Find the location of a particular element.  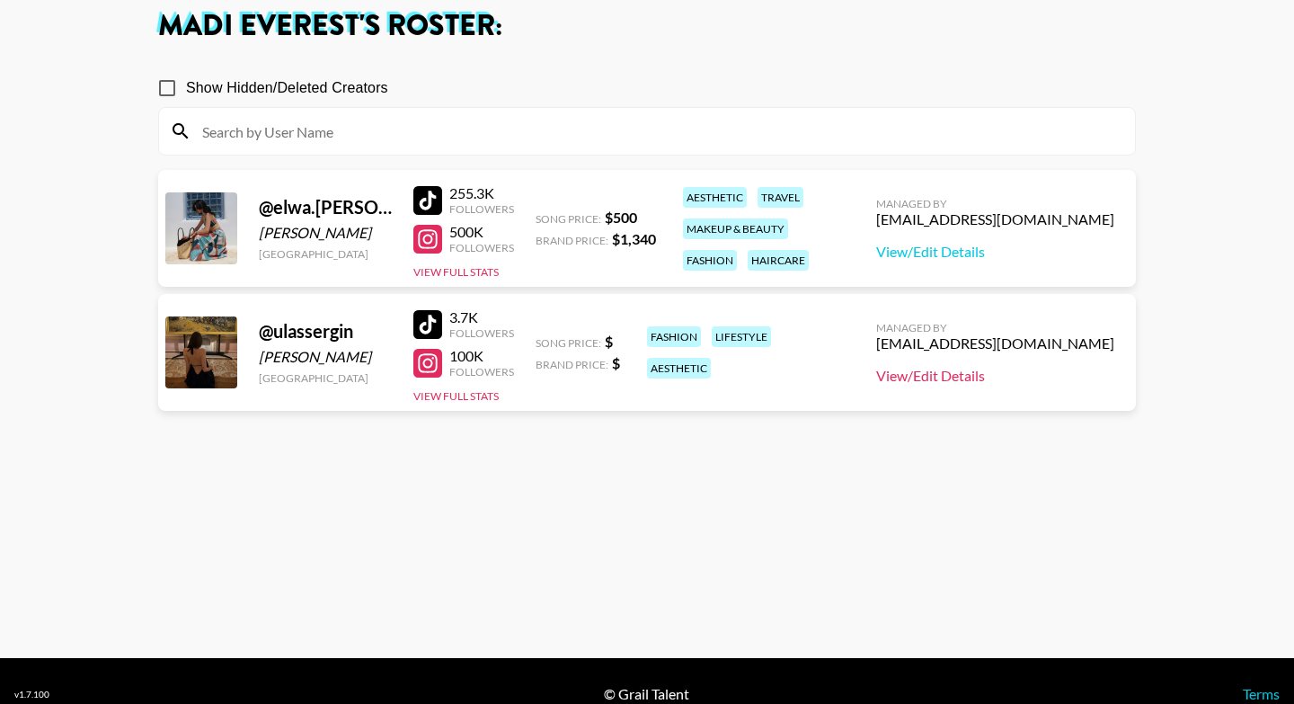

div: lifestyle is located at coordinates (741, 336).